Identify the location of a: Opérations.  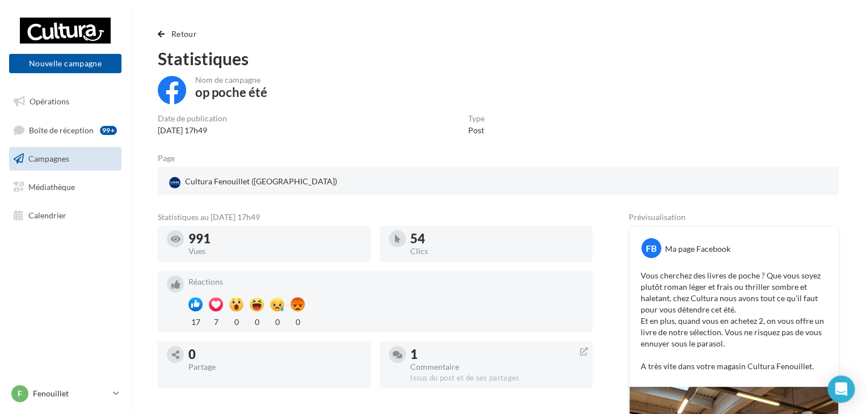
(65, 102).